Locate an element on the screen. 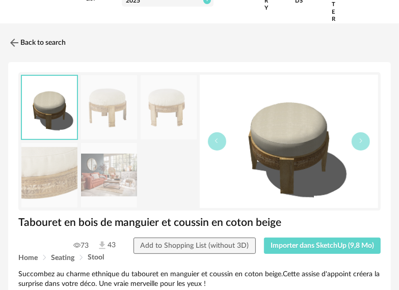  div: Succombez au charme ethnique du tabouret en manguier et coussin en coton beige.Cette assise d'app... is located at coordinates (199, 279).